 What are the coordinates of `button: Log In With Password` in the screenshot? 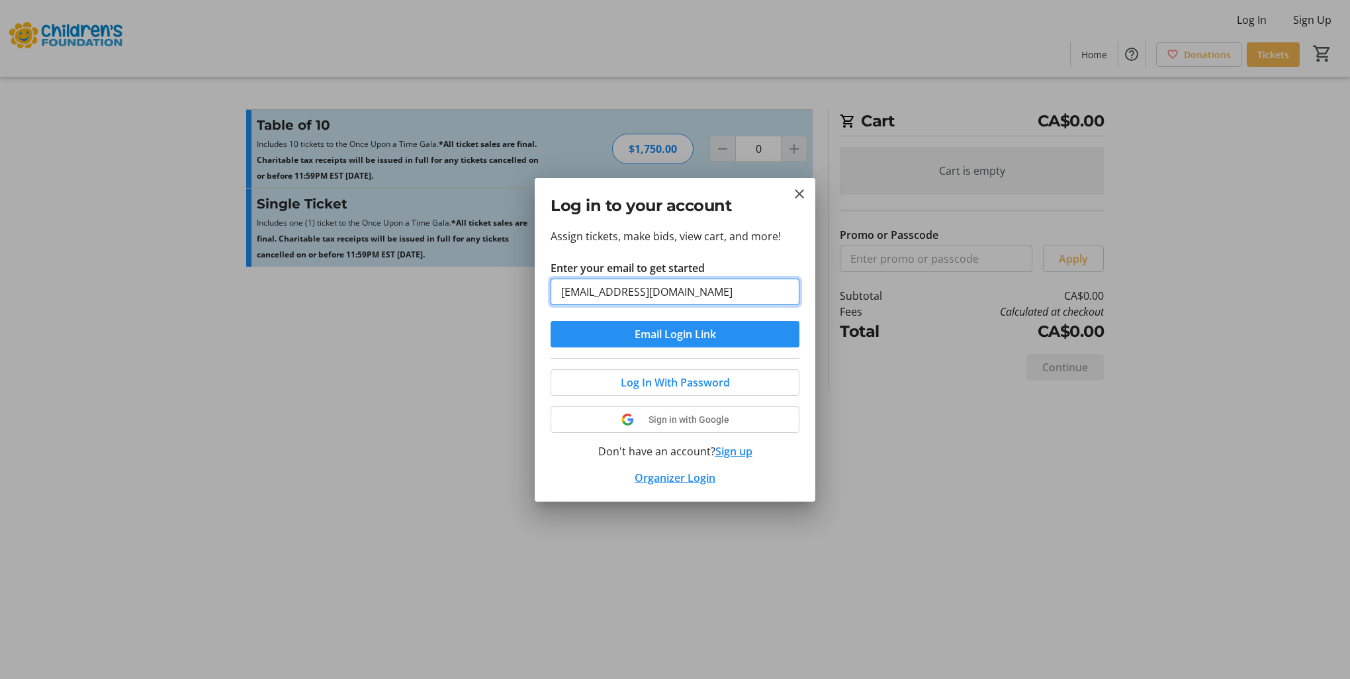 It's located at (675, 382).